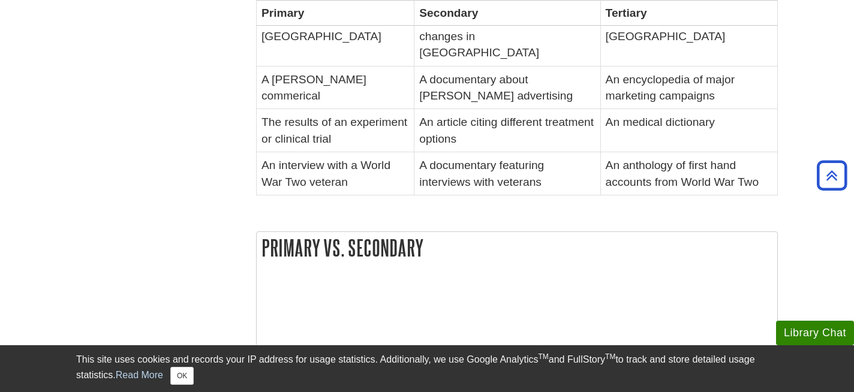  I want to click on td: The results of an experiment or clinical trial, so click(335, 131).